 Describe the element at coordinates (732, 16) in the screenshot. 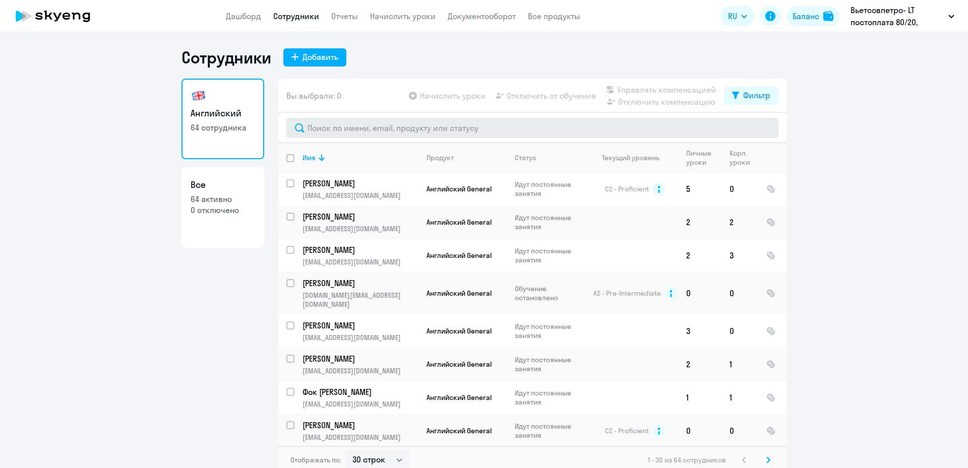

I see `span: RU` at that location.